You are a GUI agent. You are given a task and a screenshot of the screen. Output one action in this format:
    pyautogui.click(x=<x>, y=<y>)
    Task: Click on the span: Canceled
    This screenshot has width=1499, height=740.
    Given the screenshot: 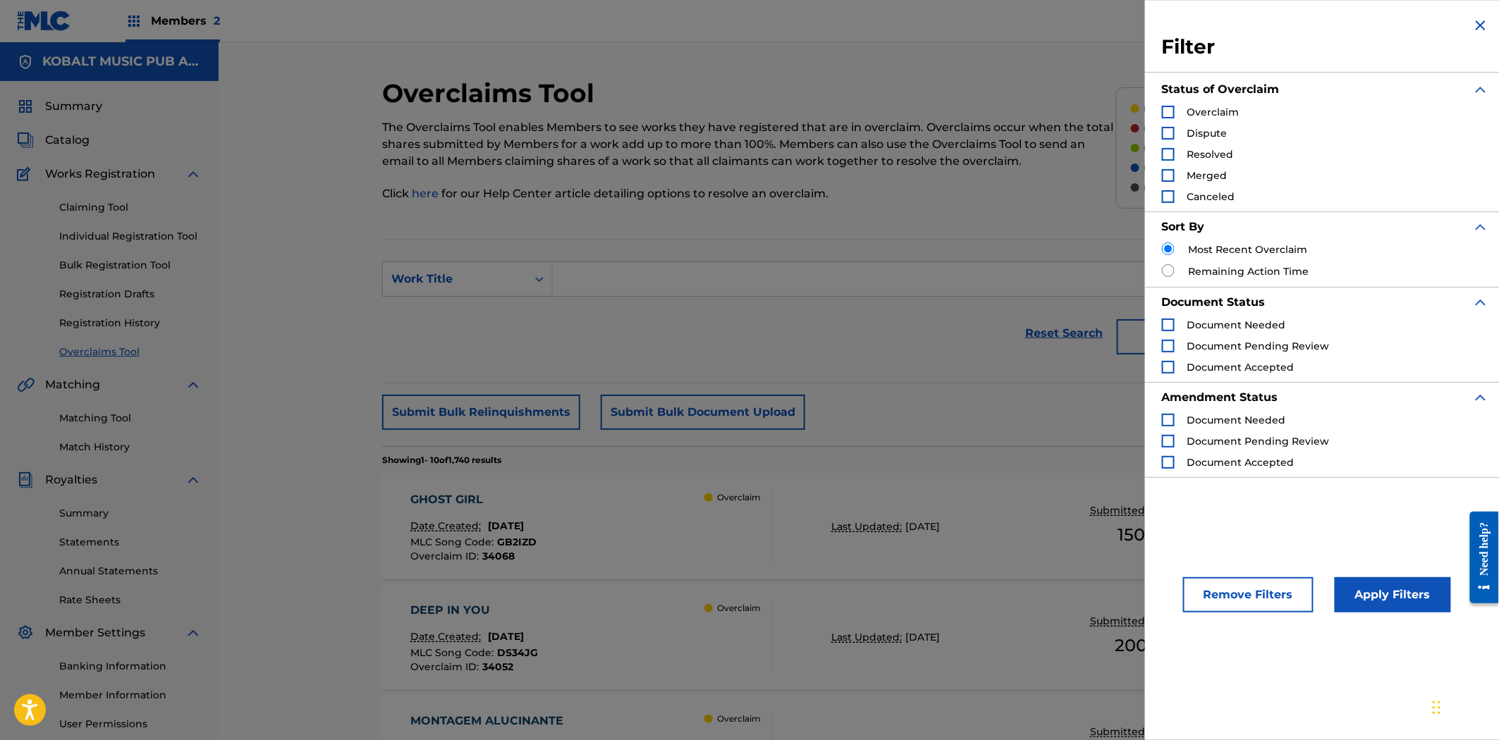 What is the action you would take?
    pyautogui.click(x=1211, y=197)
    